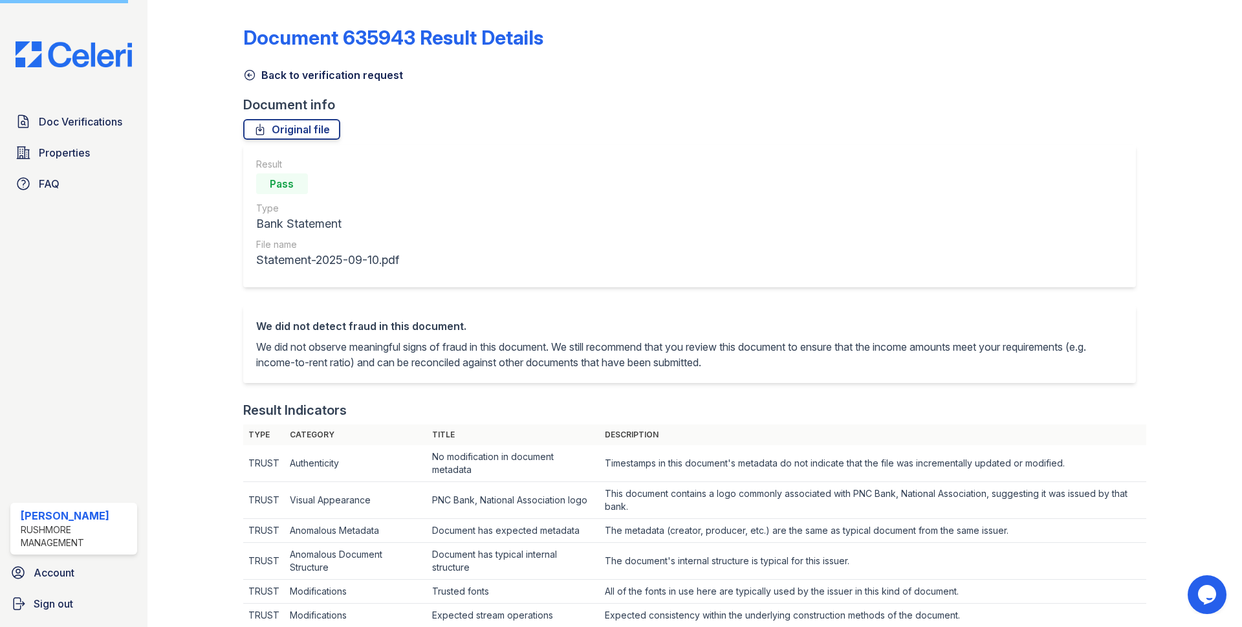  What do you see at coordinates (873, 435) in the screenshot?
I see `th: Description` at bounding box center [873, 435].